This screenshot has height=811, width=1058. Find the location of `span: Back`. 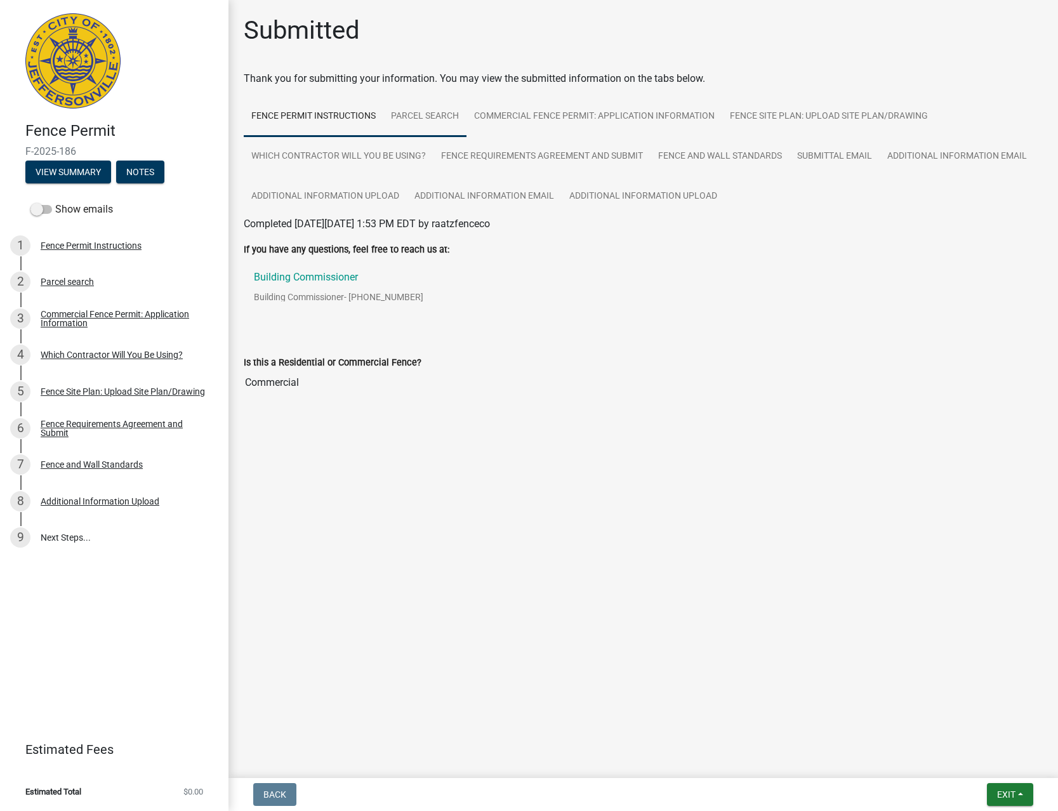

span: Back is located at coordinates (275, 794).